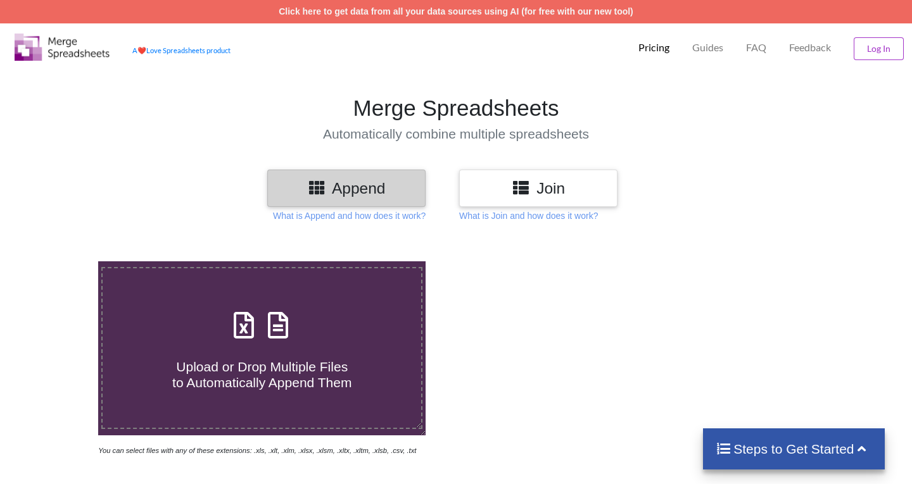 This screenshot has width=912, height=484. Describe the element at coordinates (528, 216) in the screenshot. I see `p: What is Join and how does it work?` at that location.